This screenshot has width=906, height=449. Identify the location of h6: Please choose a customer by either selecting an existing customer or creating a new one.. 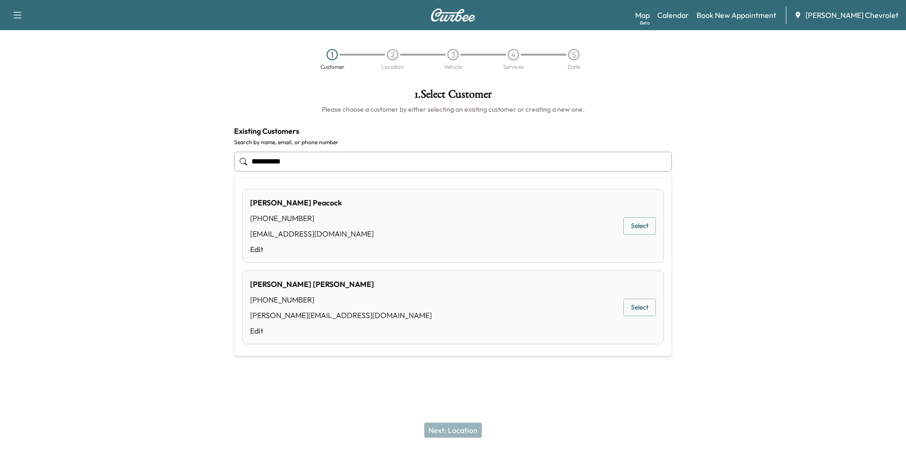
(453, 109).